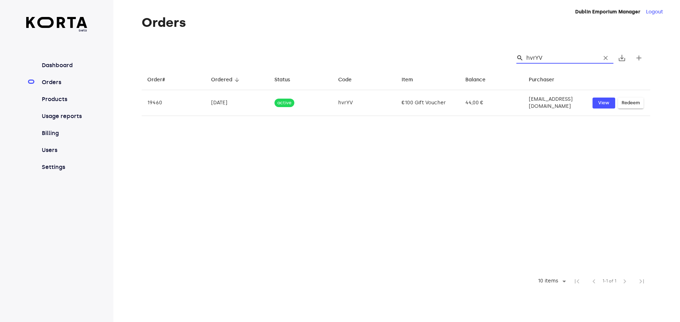 Image resolution: width=680 pixels, height=322 pixels. What do you see at coordinates (577, 282) in the screenshot?
I see `span: First Page` at bounding box center [577, 282].